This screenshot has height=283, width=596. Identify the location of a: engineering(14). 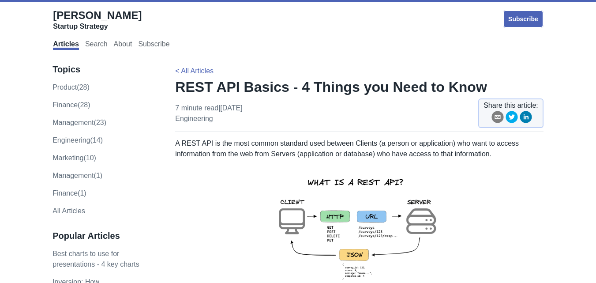
(78, 140).